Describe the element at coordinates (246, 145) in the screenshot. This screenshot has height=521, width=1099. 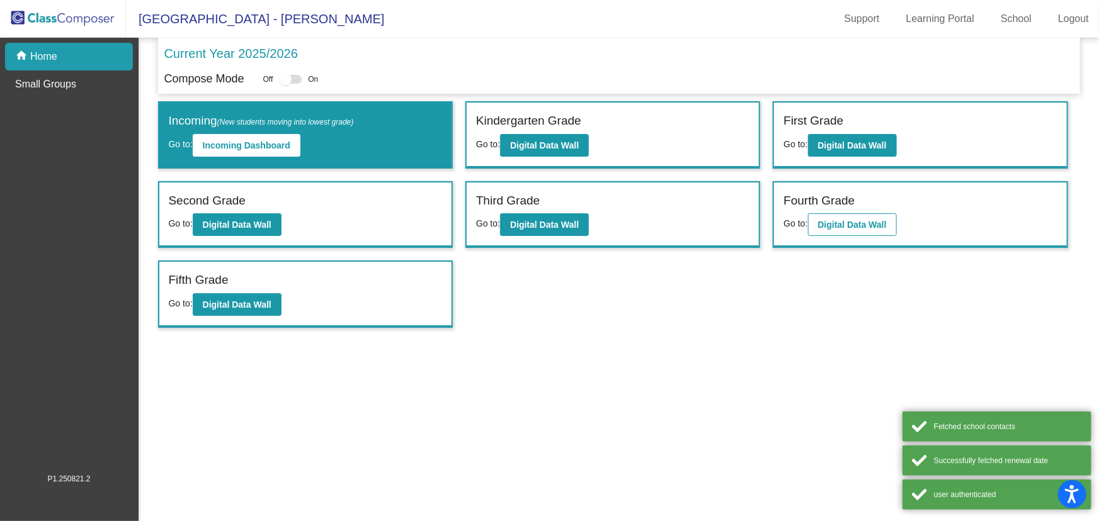
I see `button: Incoming Dashboard` at that location.